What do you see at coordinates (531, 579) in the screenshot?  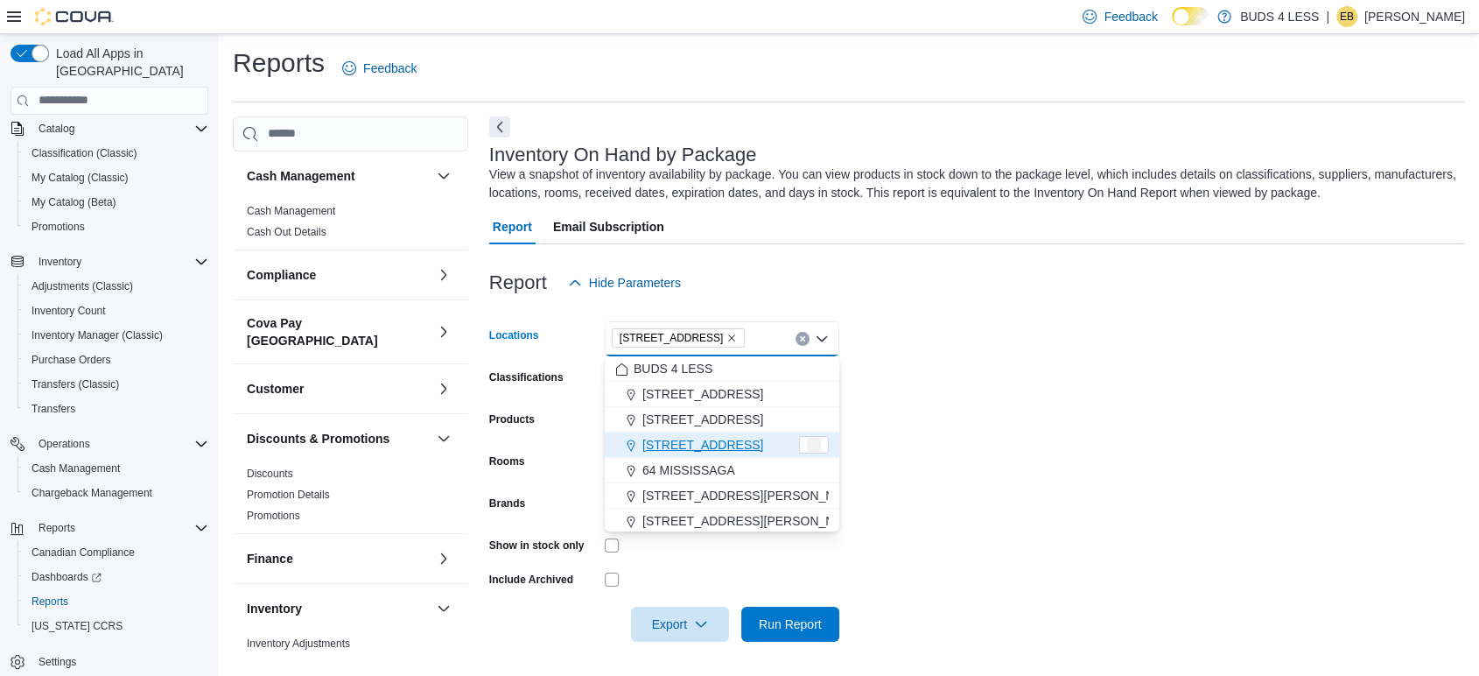 I see `label: Include Archived` at bounding box center [531, 579].